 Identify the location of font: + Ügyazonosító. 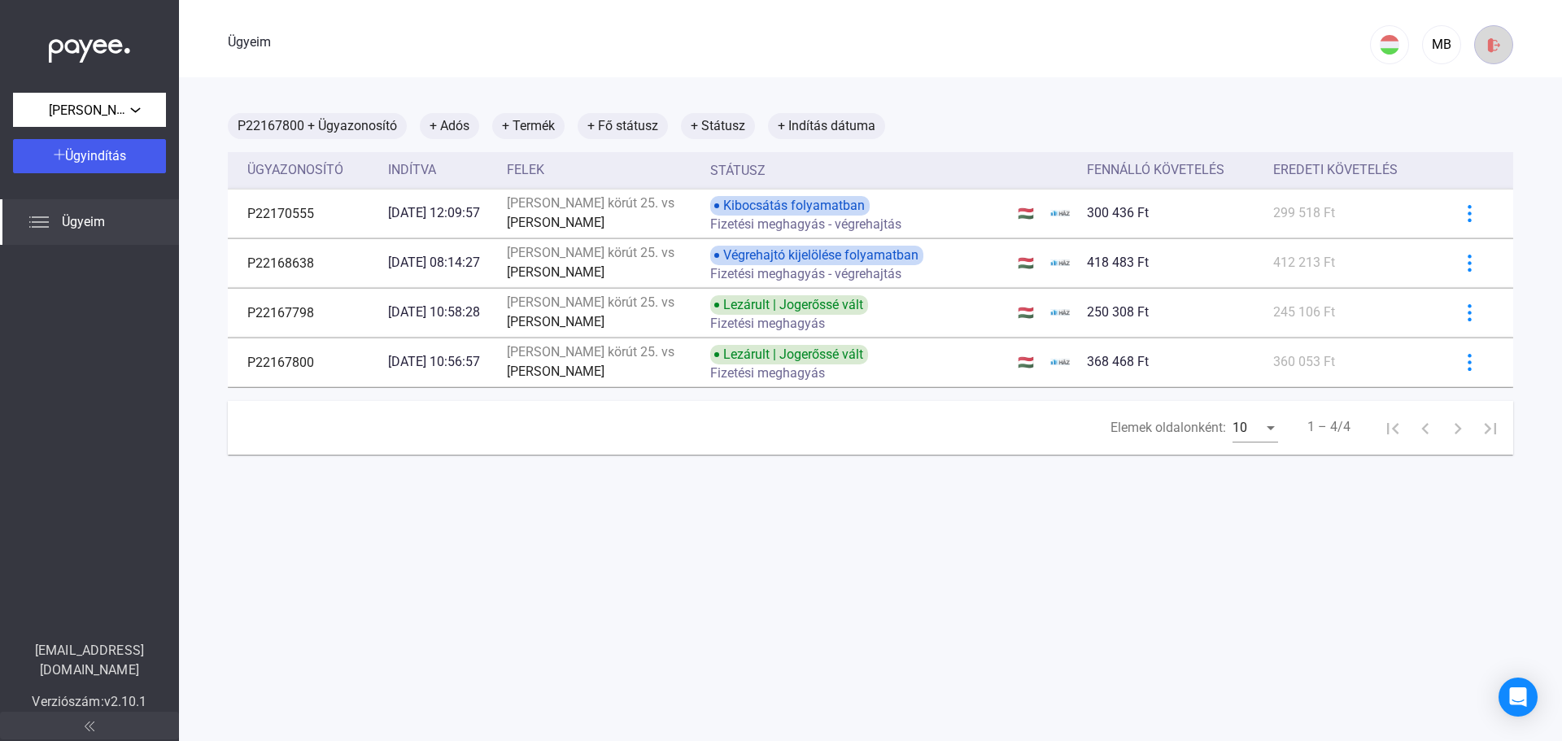
(352, 125).